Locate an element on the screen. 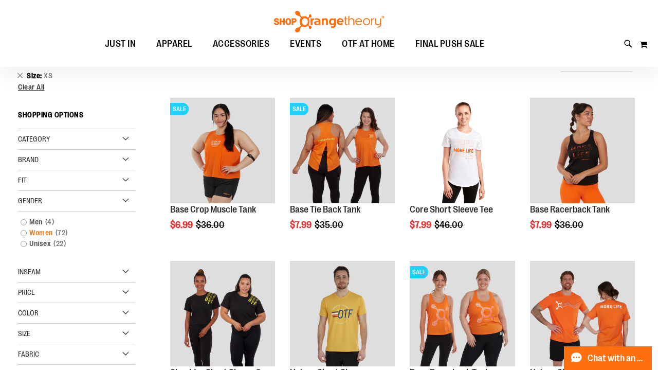 This screenshot has height=370, width=658. a: JUST IN is located at coordinates (120, 44).